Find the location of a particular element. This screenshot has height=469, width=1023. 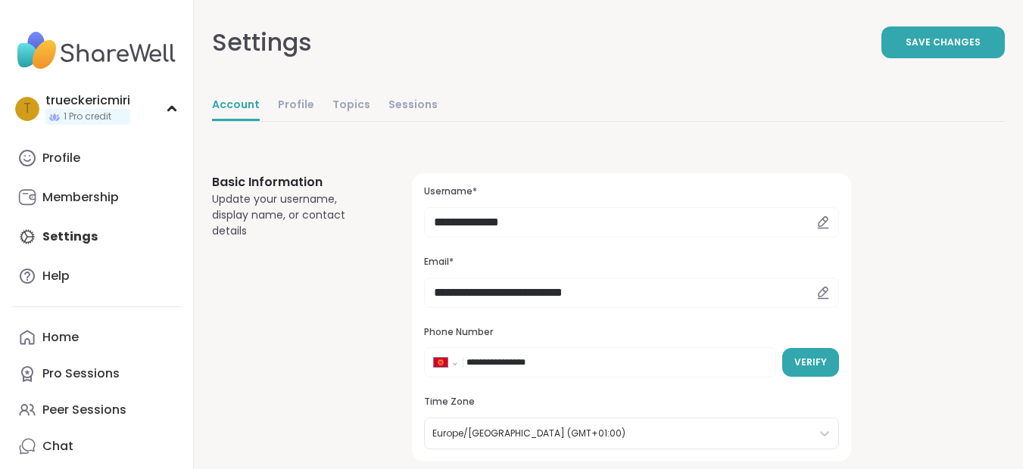

a: Membership is located at coordinates (96, 198).